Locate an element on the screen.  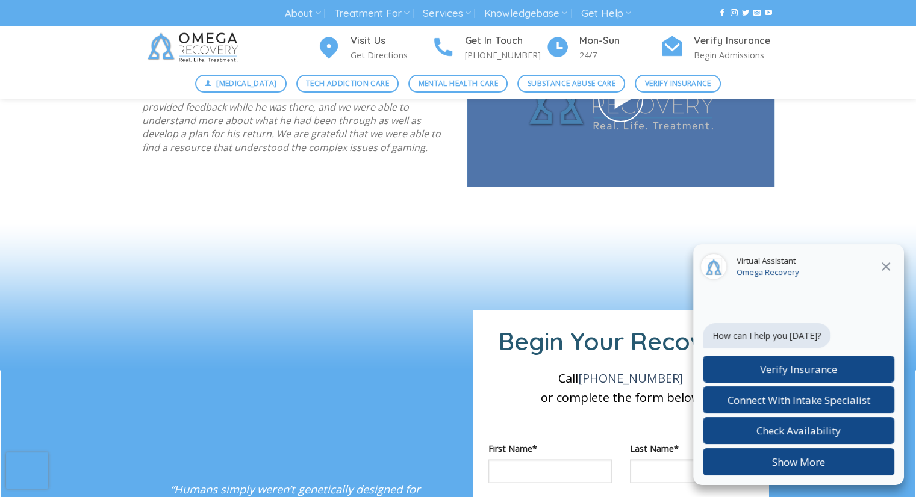
a: Follow on Instagram is located at coordinates (733, 13).